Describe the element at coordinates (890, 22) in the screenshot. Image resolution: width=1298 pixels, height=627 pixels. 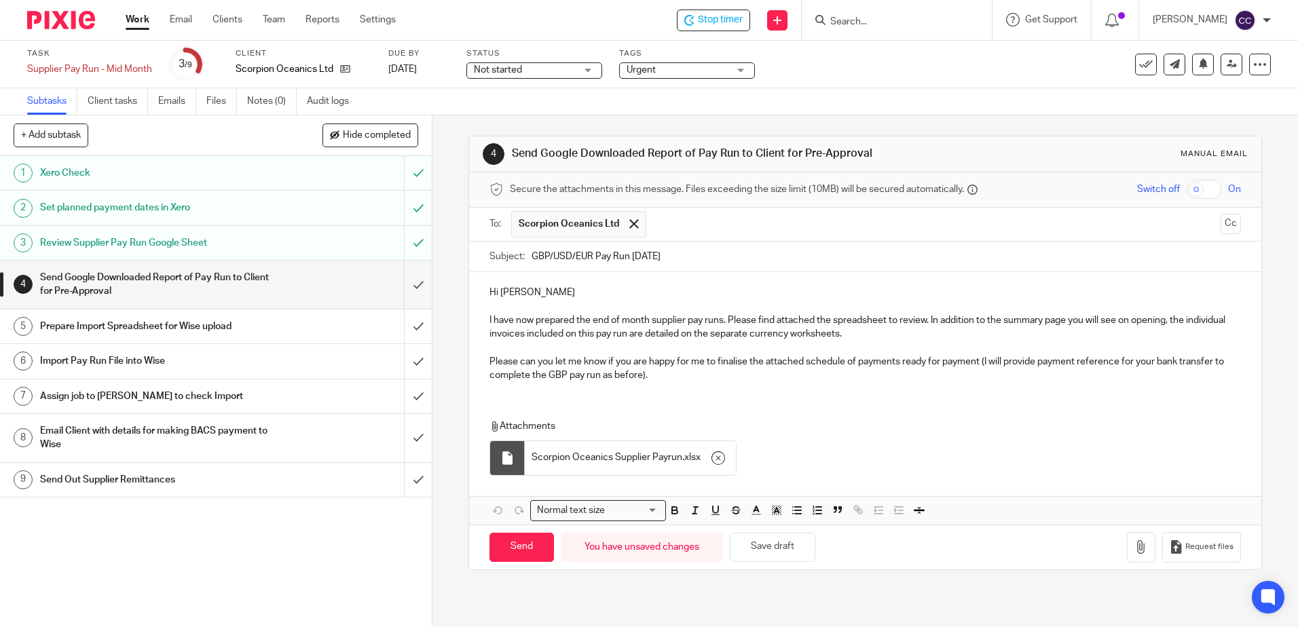
I see `input: Search` at that location.